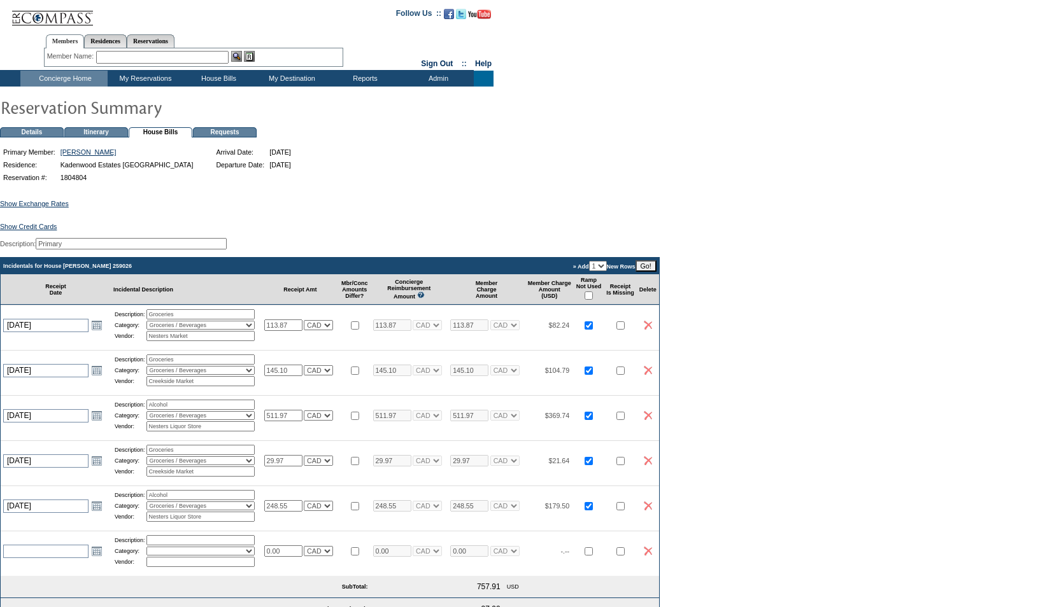 Image resolution: width=1045 pixels, height=607 pixels. What do you see at coordinates (421, 295) in the screenshot?
I see `img: questionMark_lightBlue.gif` at bounding box center [421, 295].